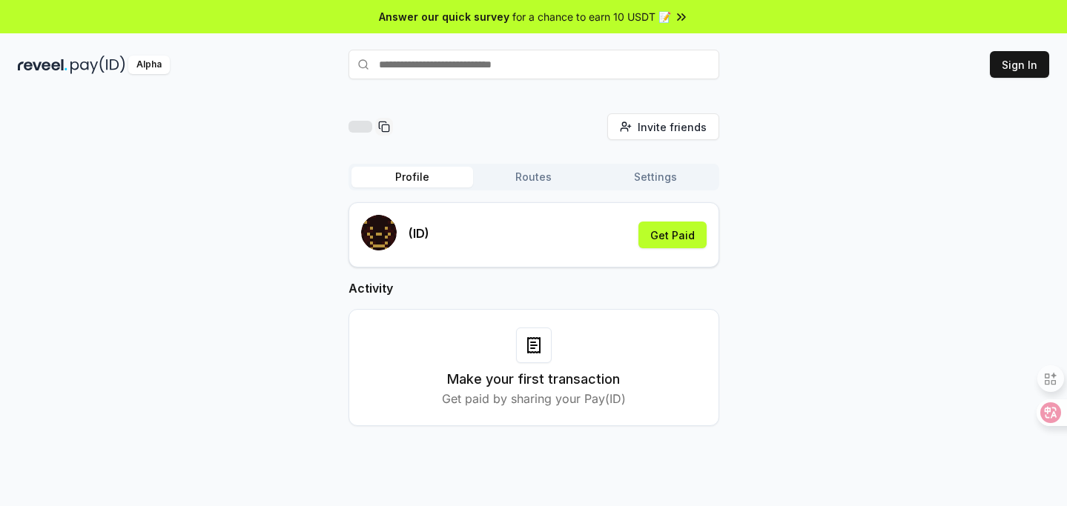  Describe the element at coordinates (592, 16) in the screenshot. I see `span: for a chance to earn 10 USDT 📝` at that location.